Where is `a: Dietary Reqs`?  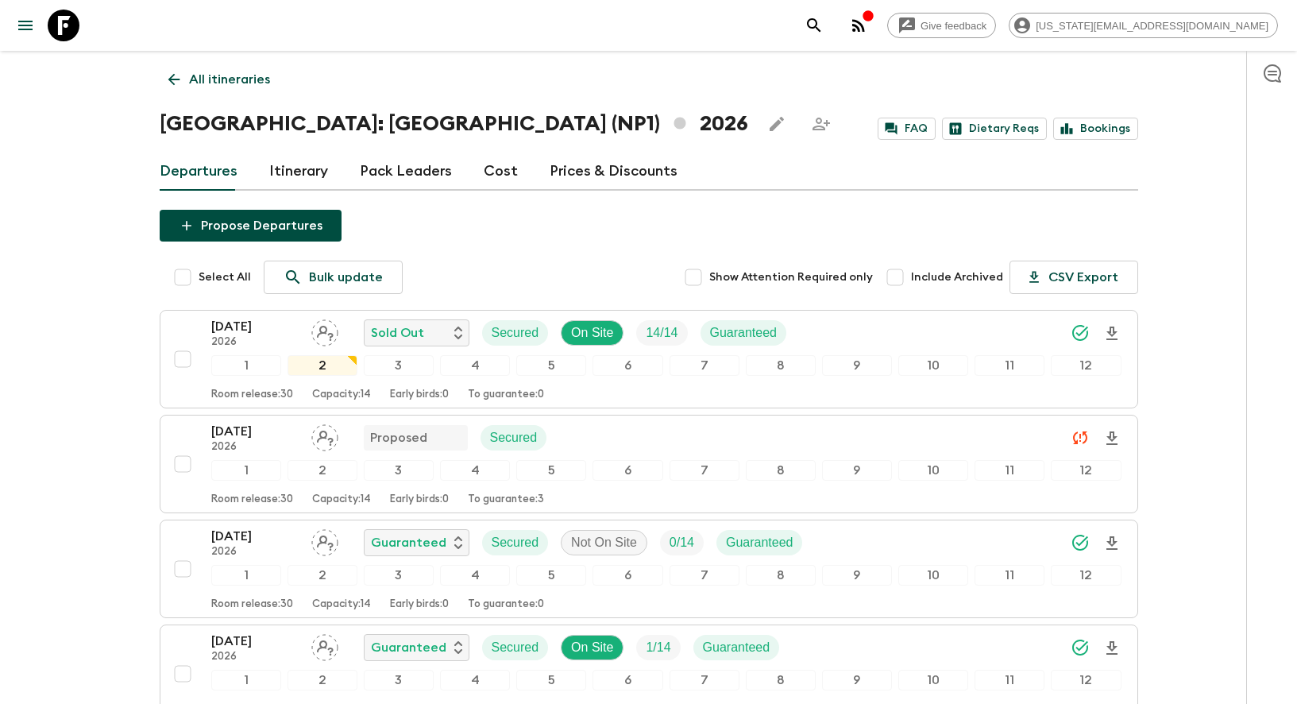 a: Dietary Reqs is located at coordinates (994, 129).